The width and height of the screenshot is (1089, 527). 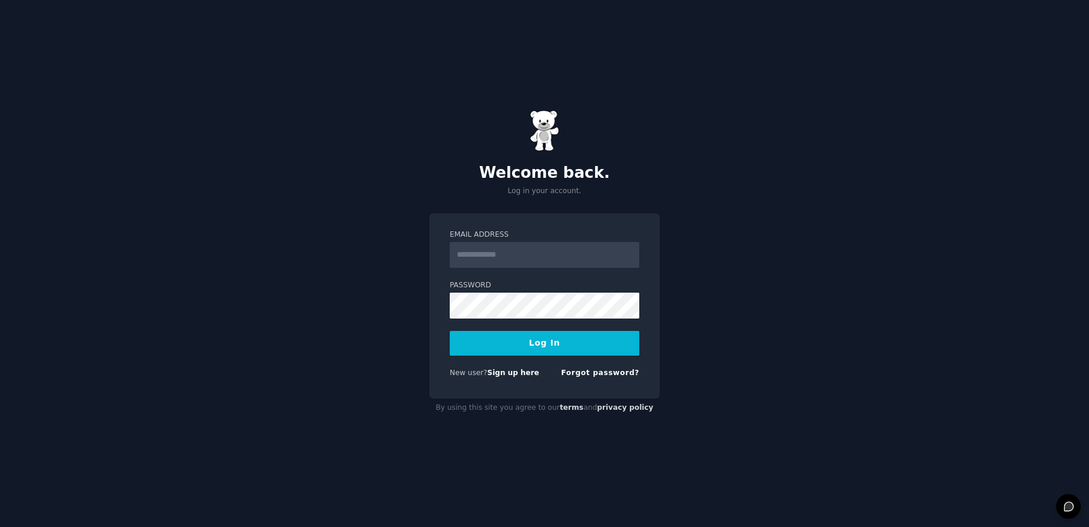 I want to click on img: Gummy Bear, so click(x=545, y=131).